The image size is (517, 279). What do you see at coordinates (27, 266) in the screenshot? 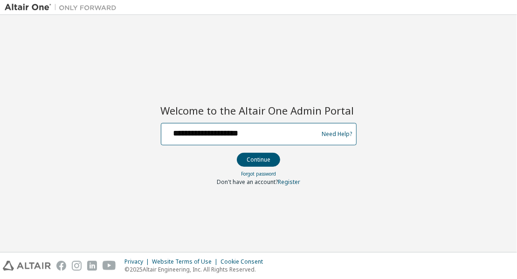
I see `img: altair_logo.svg` at bounding box center [27, 266].